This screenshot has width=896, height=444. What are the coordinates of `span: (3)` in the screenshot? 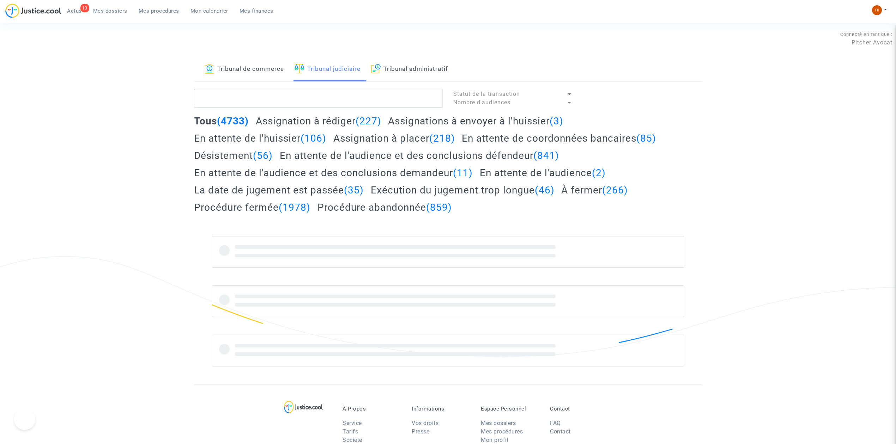 It's located at (556, 121).